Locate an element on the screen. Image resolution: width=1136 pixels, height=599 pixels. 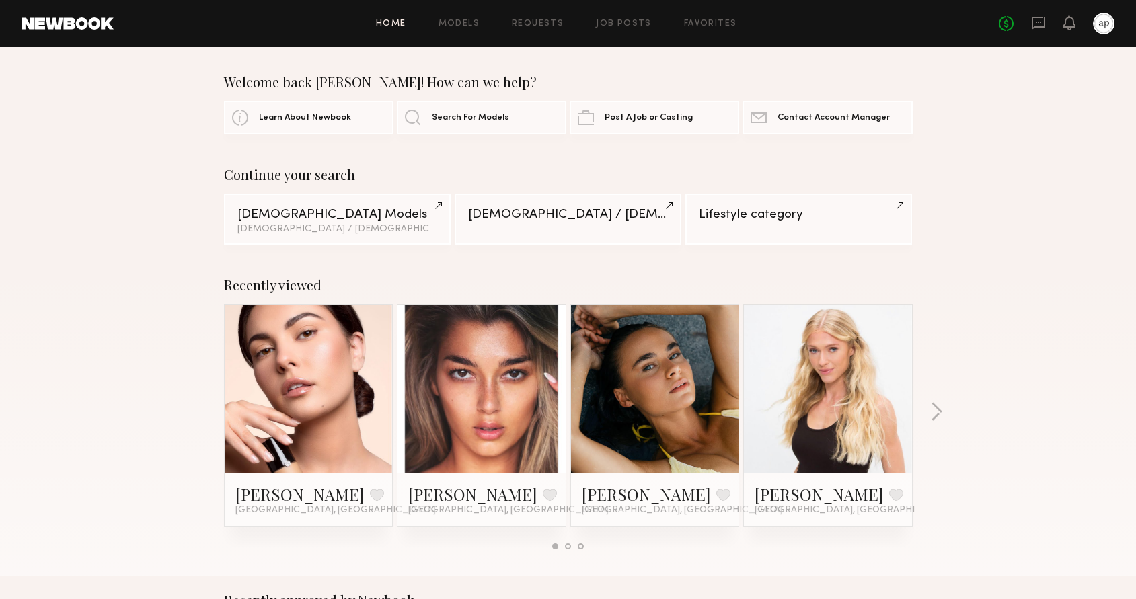
a: Post A Job or Casting is located at coordinates (655, 118).